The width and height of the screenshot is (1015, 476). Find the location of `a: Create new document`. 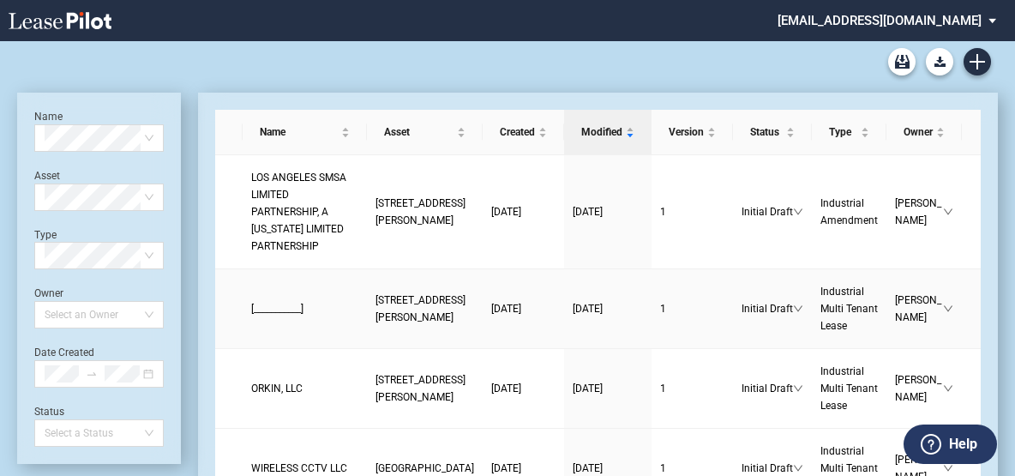

a: Create new document is located at coordinates (977, 62).